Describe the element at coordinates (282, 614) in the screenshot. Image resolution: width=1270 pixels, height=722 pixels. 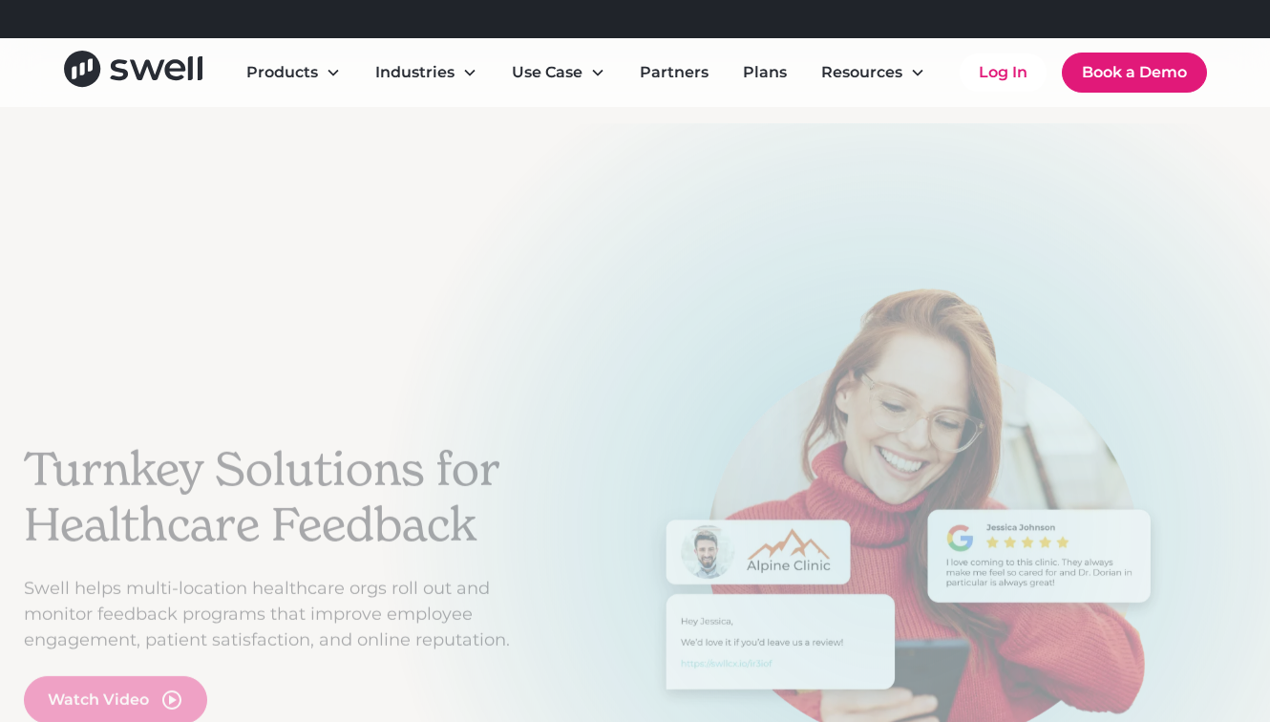
I see `p: Swell helps multi-location healthcare orgs roll out and monitor feedback programs that improve em...` at that location.